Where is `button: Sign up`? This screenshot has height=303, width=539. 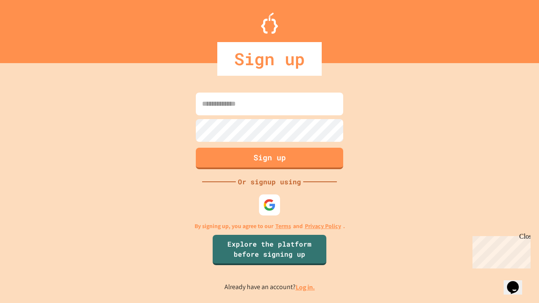
button: Sign up is located at coordinates (269, 158).